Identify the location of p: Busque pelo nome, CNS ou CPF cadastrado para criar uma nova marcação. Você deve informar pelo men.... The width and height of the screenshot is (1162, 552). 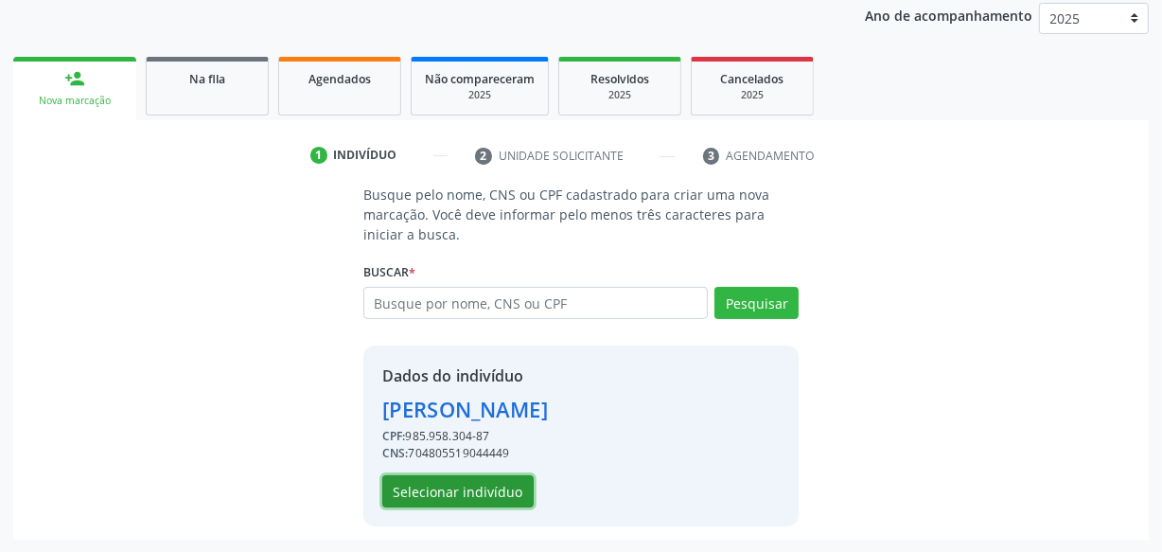
(581, 214).